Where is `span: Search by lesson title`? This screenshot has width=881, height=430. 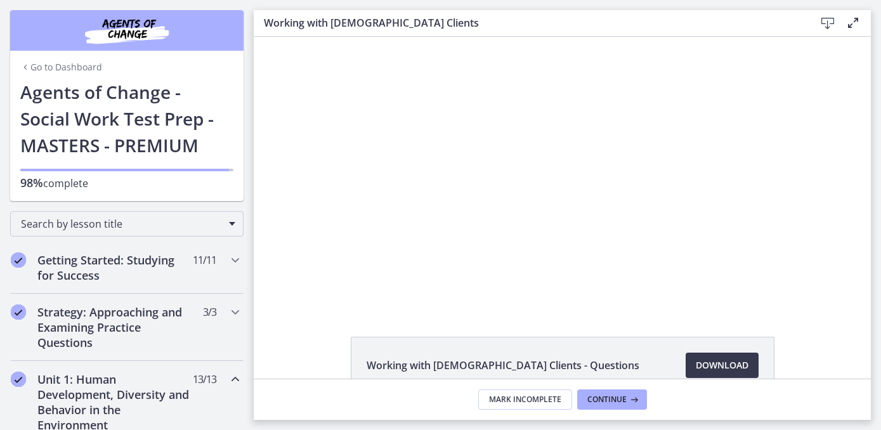 span: Search by lesson title is located at coordinates (122, 224).